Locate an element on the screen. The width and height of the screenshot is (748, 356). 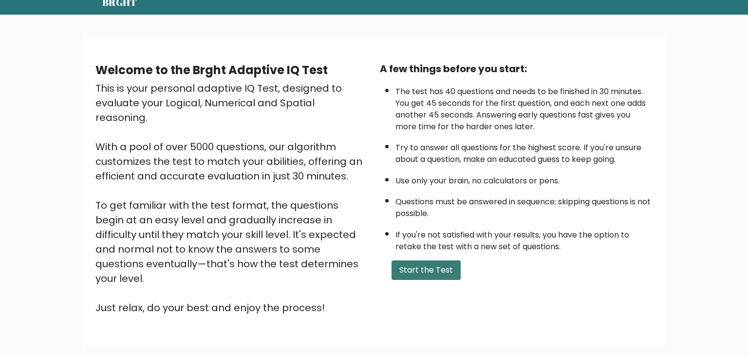
li: Try to answer all questions for the highest score. If you're unsure about a question, make an edu... is located at coordinates (524, 151).